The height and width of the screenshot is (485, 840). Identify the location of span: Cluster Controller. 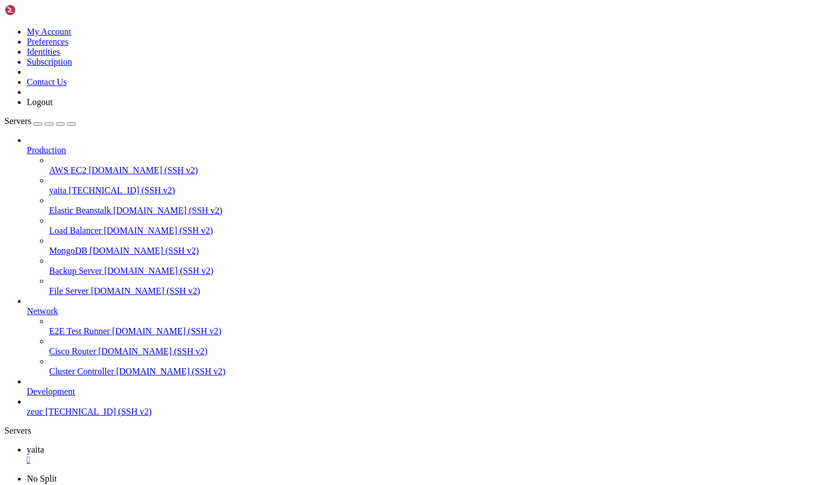
(82, 371).